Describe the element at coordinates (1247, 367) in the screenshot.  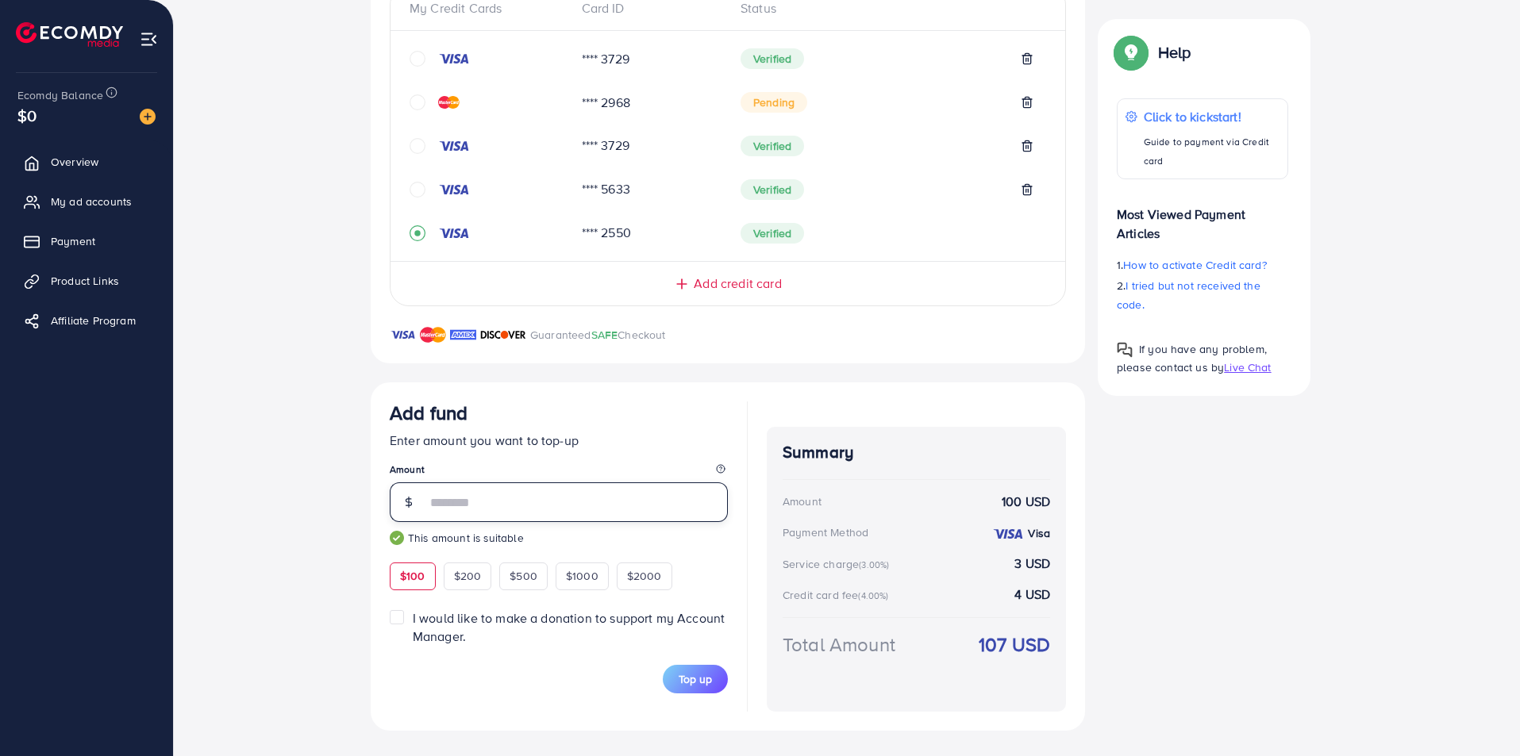
I see `span: Live Chat` at that location.